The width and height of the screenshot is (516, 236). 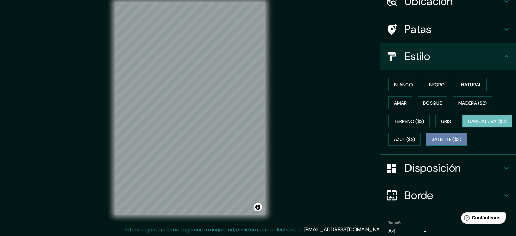 What do you see at coordinates (437, 84) in the screenshot?
I see `button: Negro` at bounding box center [437, 84].